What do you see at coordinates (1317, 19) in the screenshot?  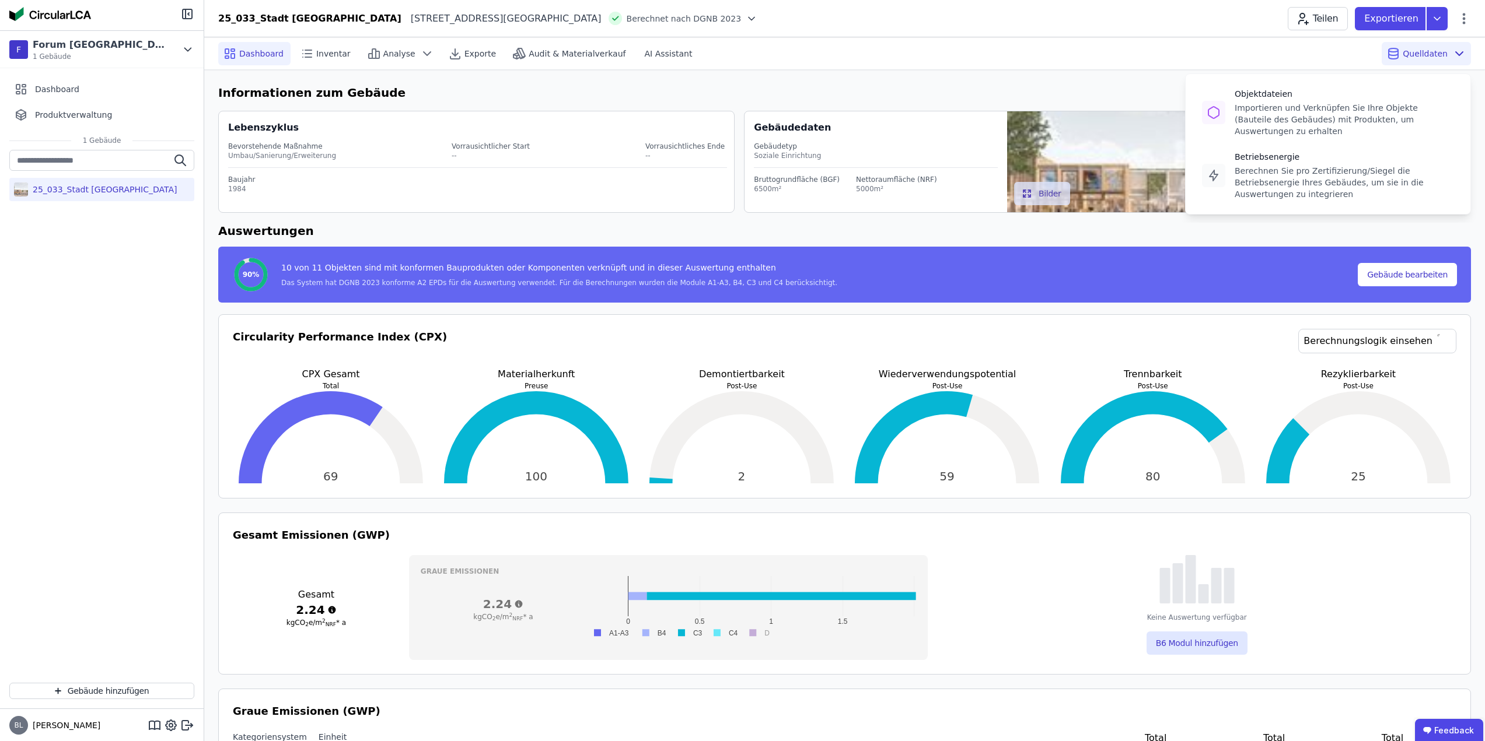 I see `button: Teilen` at bounding box center [1317, 19].